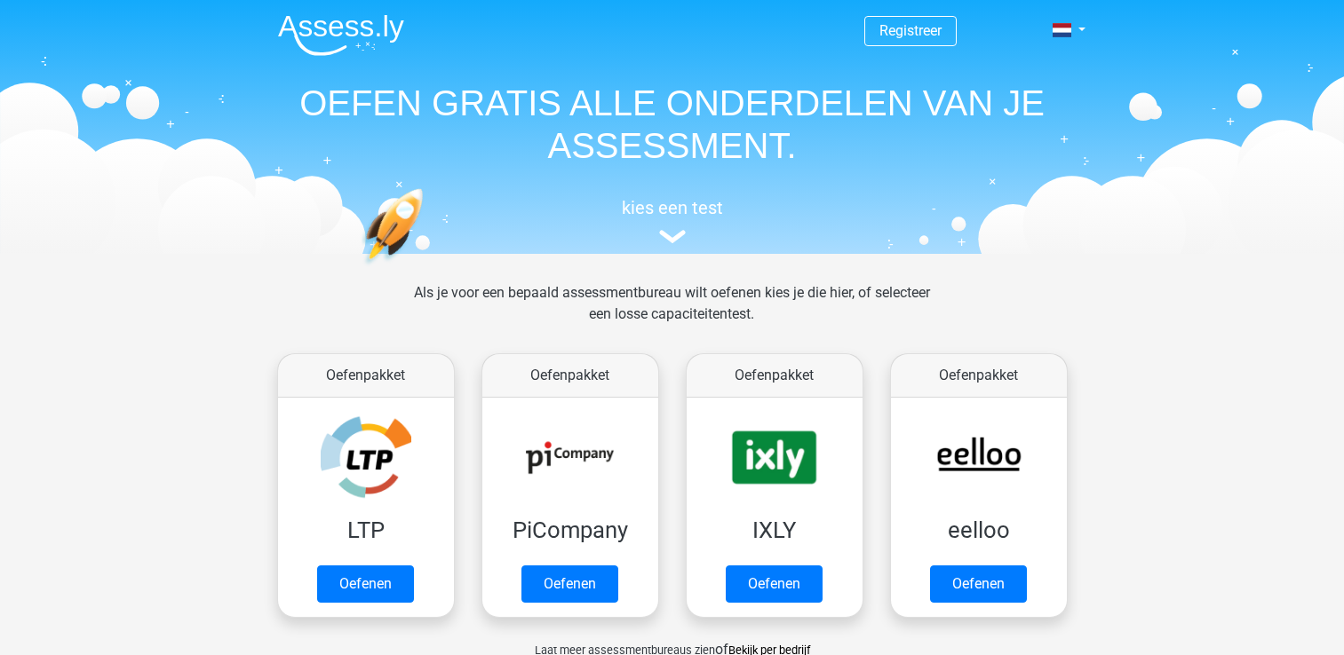 This screenshot has height=655, width=1344. Describe the element at coordinates (672, 236) in the screenshot. I see `img: assessment` at that location.